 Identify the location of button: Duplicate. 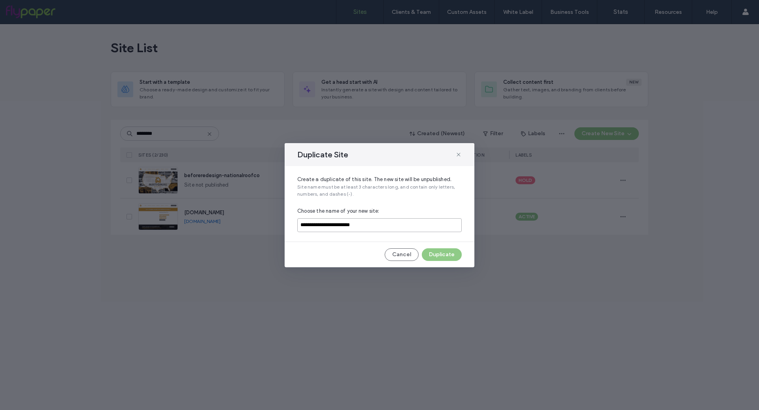
(442, 255).